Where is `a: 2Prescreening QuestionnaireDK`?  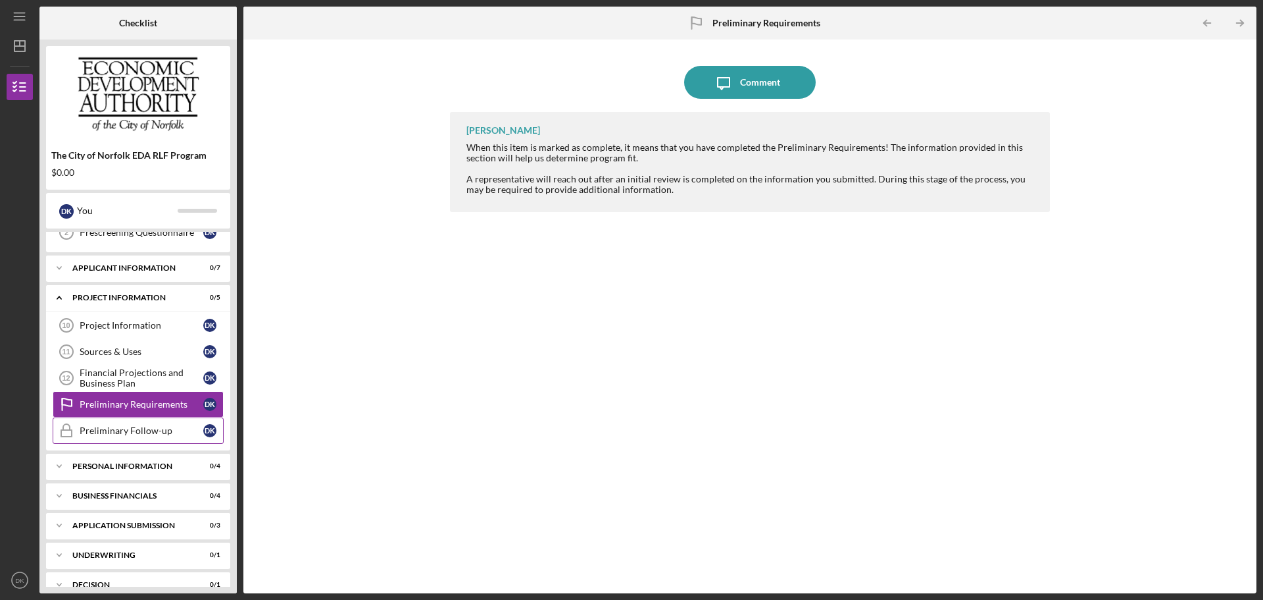
a: 2Prescreening QuestionnaireDK is located at coordinates (138, 232).